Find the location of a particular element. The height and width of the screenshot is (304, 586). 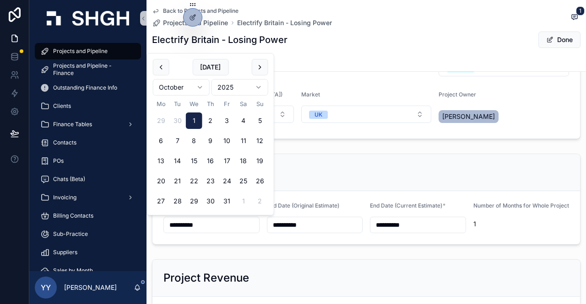

span: Finance Tables is located at coordinates (72, 124).